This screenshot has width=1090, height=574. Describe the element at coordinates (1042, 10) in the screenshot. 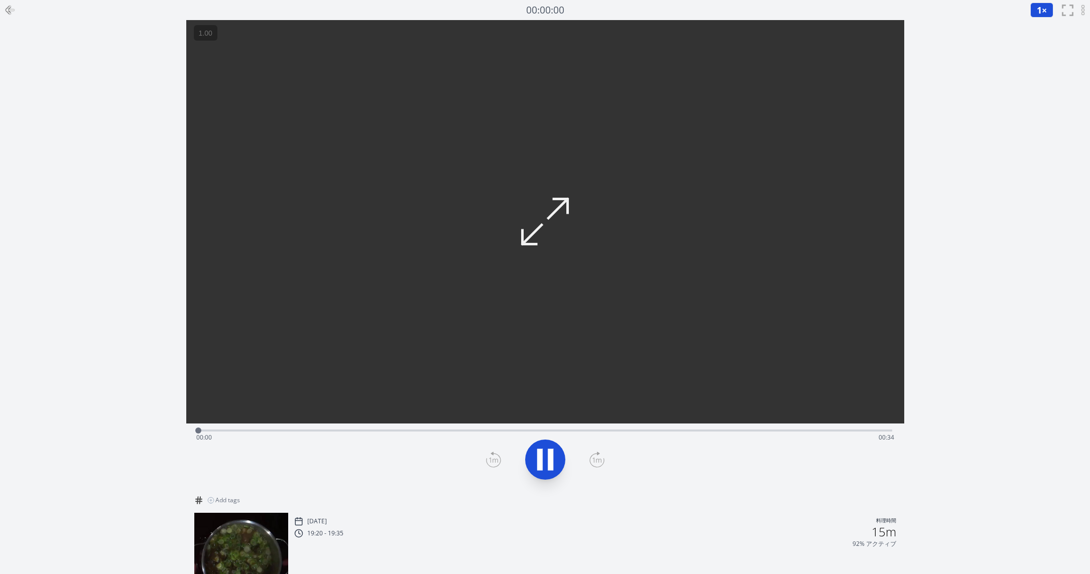

I see `button: 1×` at that location.